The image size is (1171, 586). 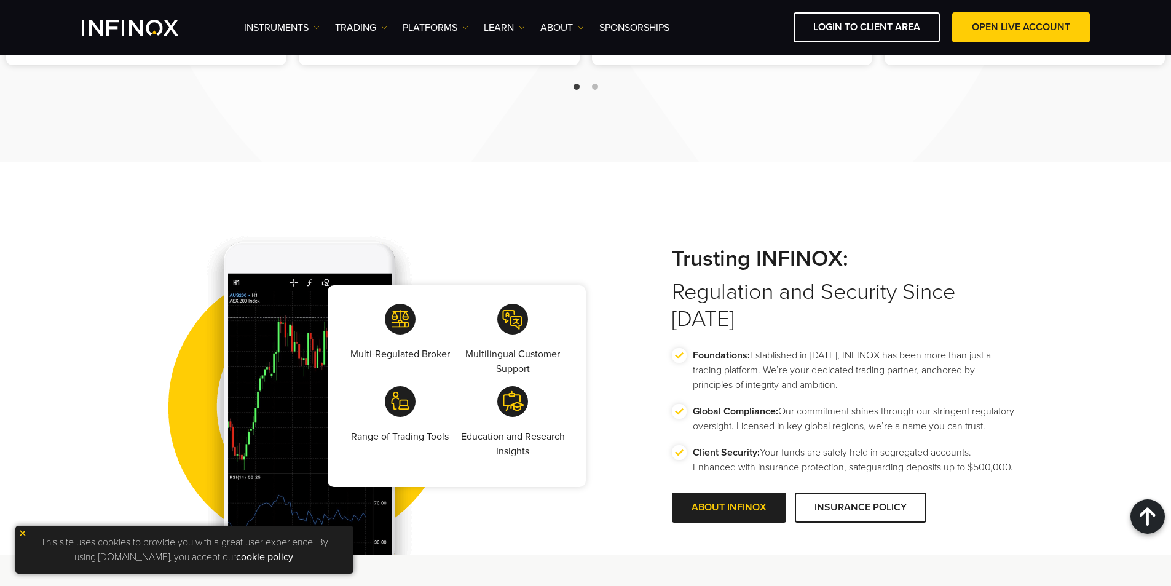 I want to click on a: INSURANCE POLICY, so click(x=861, y=507).